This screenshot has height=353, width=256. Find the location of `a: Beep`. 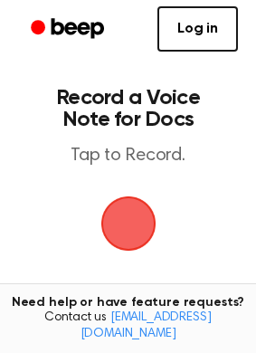

a: Beep is located at coordinates (69, 29).